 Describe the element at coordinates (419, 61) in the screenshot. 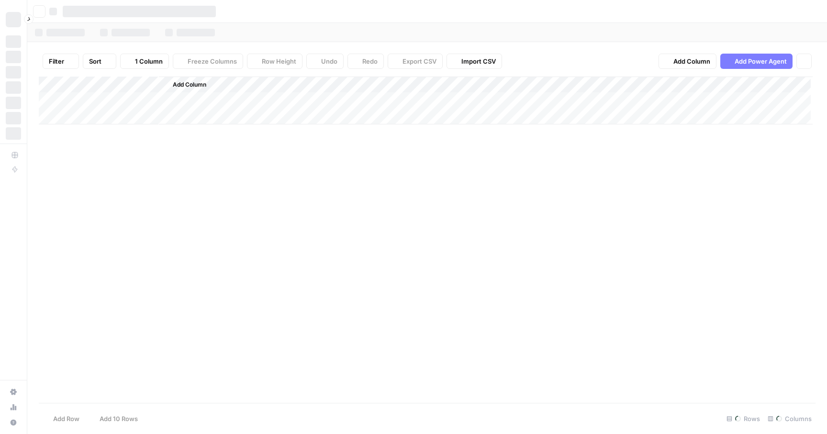

I see `span: Export CSV` at that location.